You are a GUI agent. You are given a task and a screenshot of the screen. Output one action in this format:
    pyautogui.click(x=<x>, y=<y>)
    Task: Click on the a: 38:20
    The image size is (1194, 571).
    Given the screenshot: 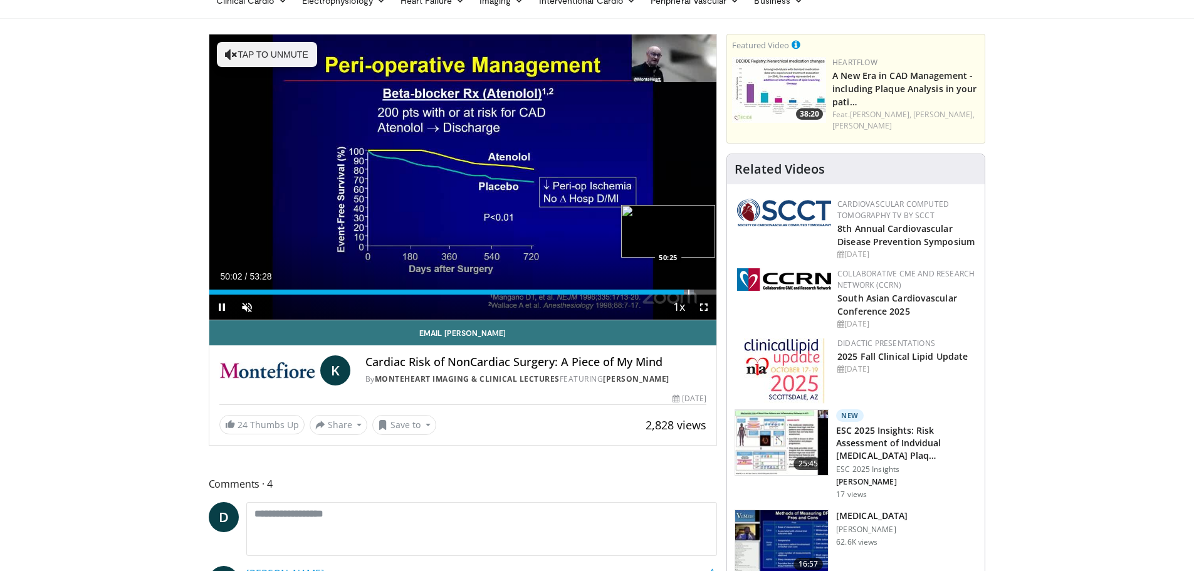 What is the action you would take?
    pyautogui.click(x=779, y=90)
    